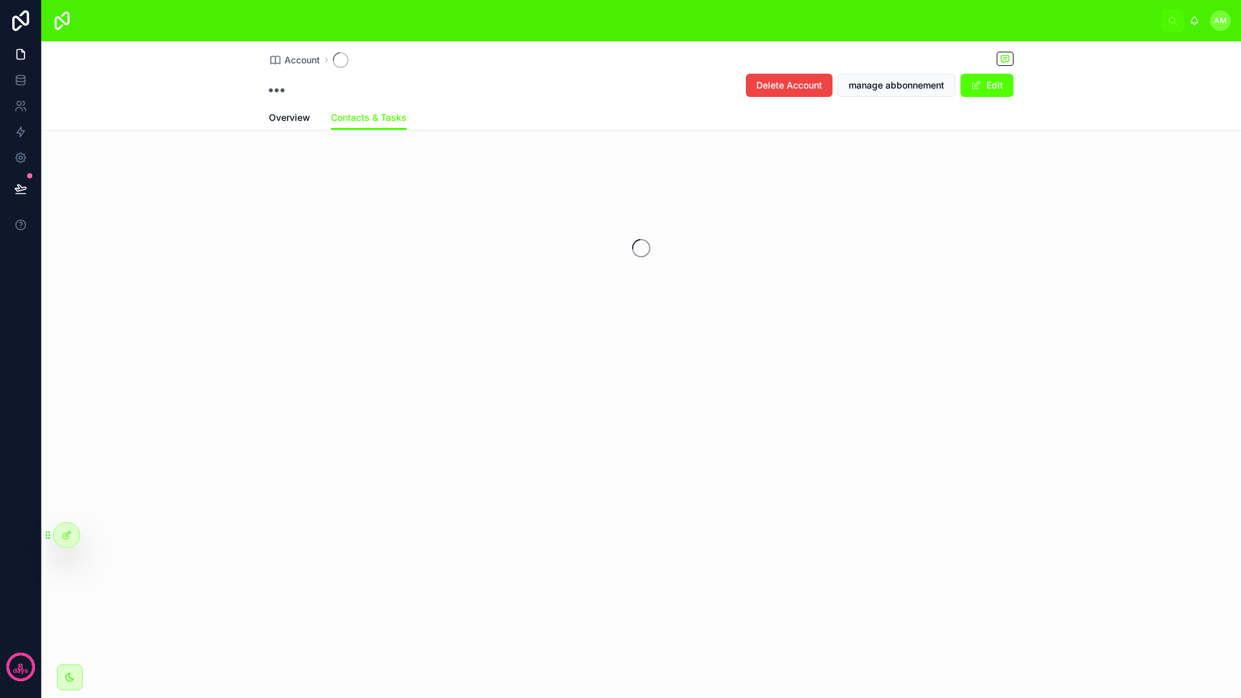  Describe the element at coordinates (897, 85) in the screenshot. I see `span: manage abbonnement` at that location.